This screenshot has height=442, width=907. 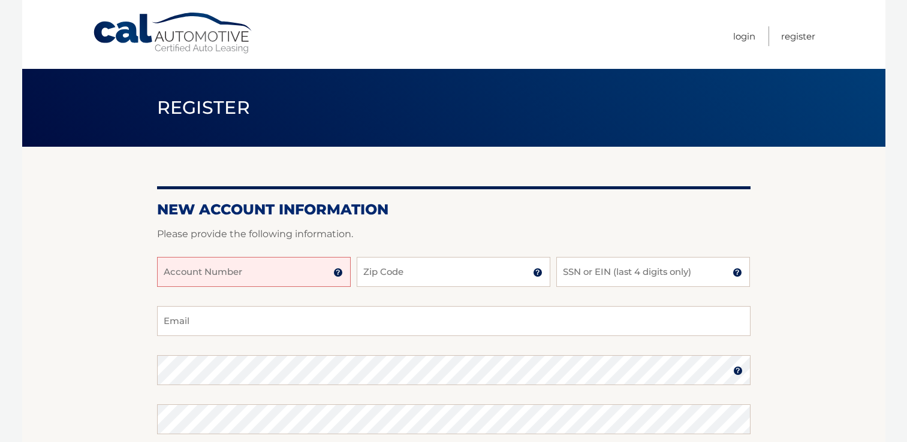 I want to click on input: SSN or EIN (last 4 digits only), so click(x=653, y=272).